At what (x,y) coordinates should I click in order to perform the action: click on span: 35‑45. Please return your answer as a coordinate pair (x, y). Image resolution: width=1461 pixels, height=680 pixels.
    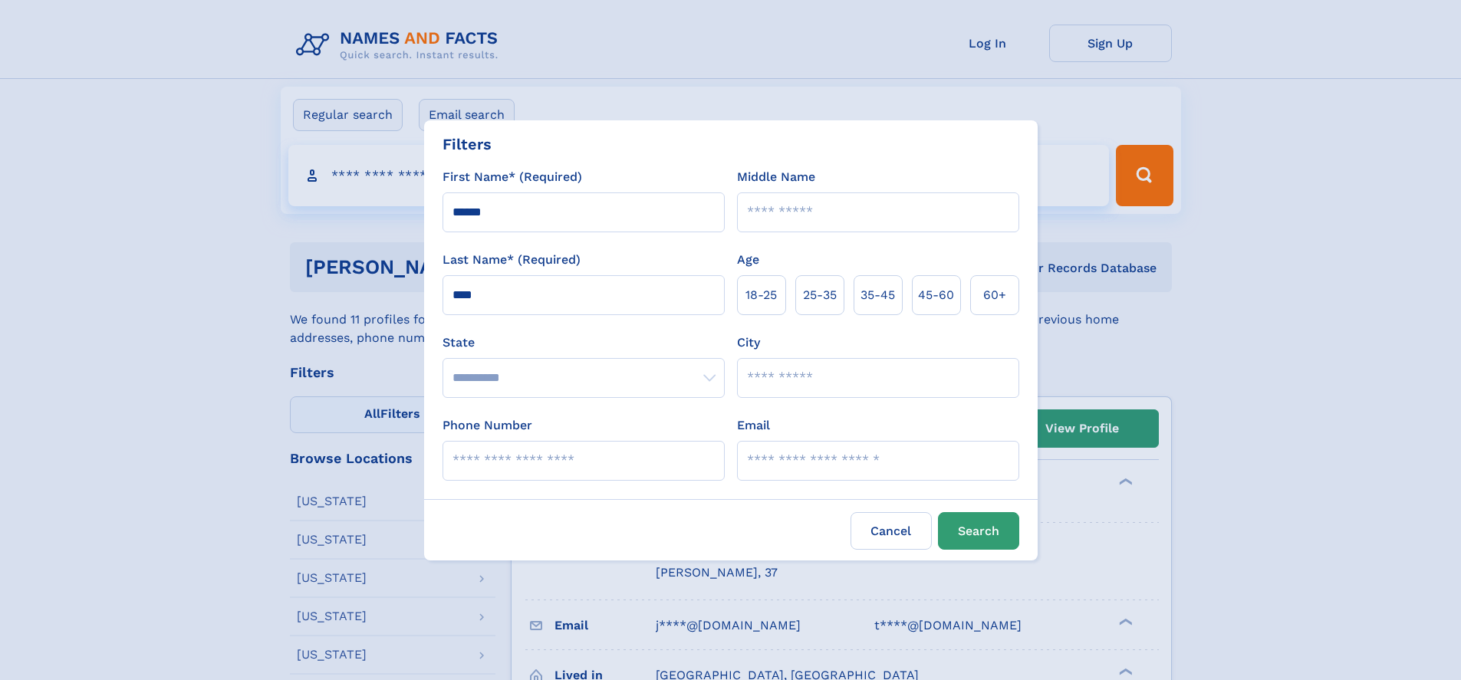
    Looking at the image, I should click on (878, 295).